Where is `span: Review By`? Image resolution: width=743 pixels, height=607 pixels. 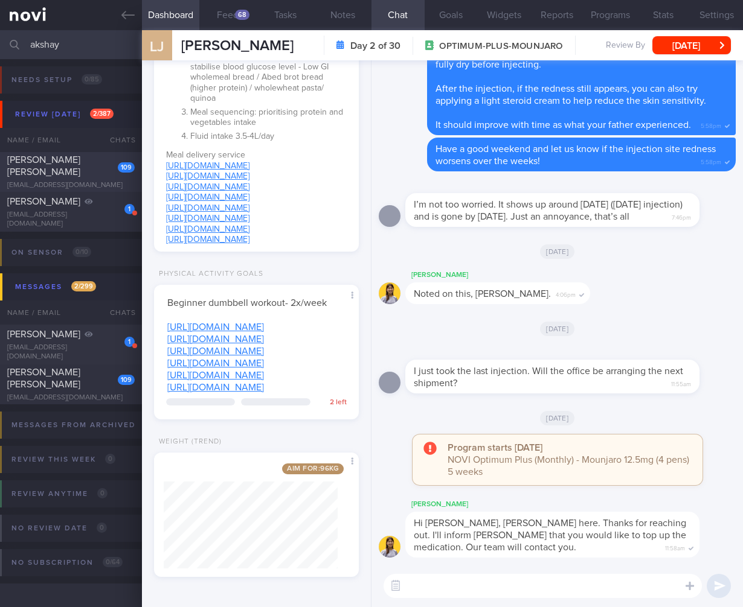
span: Review By is located at coordinates (625, 46).